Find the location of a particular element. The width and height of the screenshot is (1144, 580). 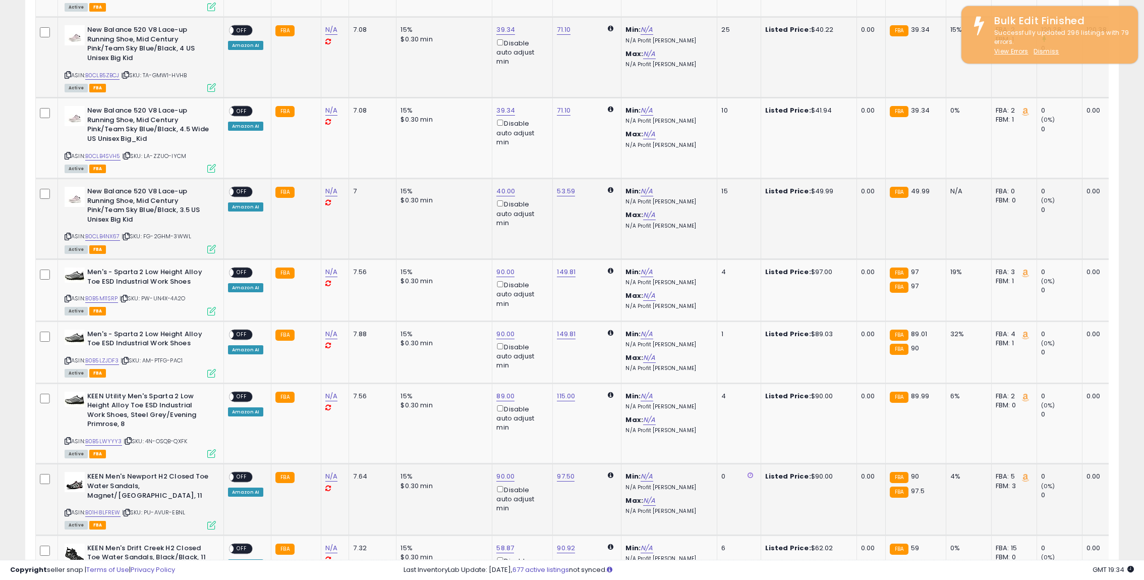

a: 90.00 is located at coordinates (506, 334).